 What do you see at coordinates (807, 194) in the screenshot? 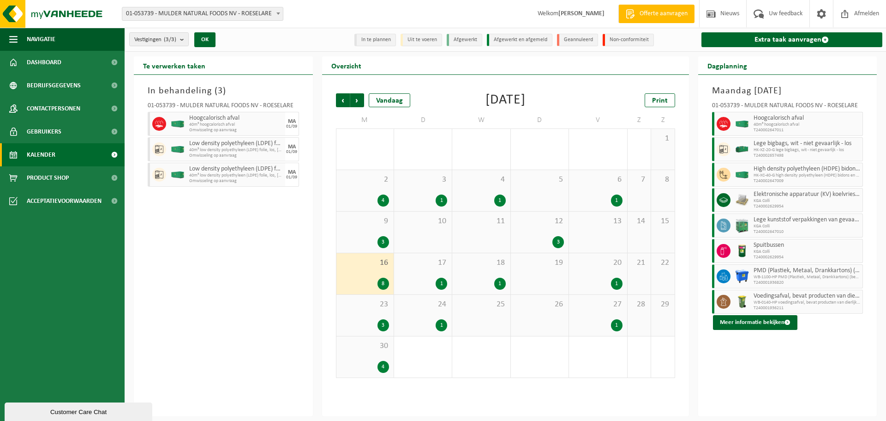
I see `span: Elektronische apparatuur (KV) koelvries (huishoudelijk)` at bounding box center [807, 194].